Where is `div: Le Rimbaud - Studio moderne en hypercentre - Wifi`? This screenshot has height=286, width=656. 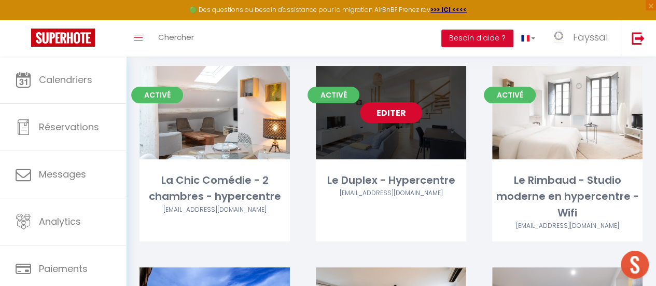 div: Le Rimbaud - Studio moderne en hypercentre - Wifi is located at coordinates (567, 197).